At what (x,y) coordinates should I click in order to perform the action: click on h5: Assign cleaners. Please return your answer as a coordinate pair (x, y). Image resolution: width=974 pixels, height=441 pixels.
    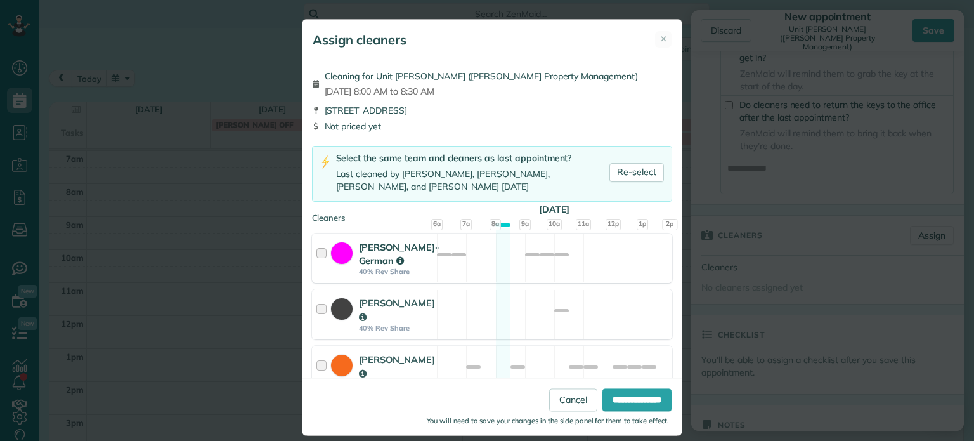
    Looking at the image, I should click on (359, 40).